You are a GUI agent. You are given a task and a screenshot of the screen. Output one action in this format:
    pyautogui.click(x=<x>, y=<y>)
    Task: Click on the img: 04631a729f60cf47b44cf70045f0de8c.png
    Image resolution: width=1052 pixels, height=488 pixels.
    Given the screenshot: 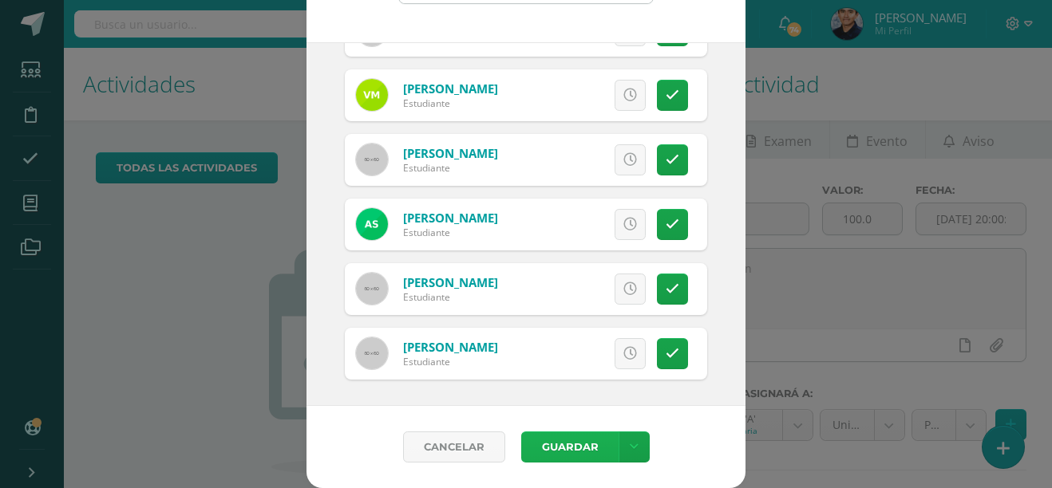 What is the action you would take?
    pyautogui.click(x=372, y=95)
    